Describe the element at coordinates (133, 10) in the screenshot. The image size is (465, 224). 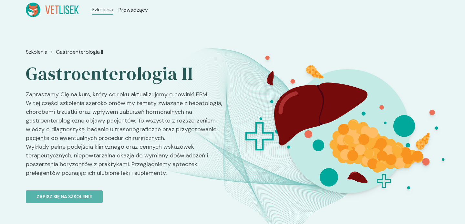
I see `span: Prowadzący` at that location.